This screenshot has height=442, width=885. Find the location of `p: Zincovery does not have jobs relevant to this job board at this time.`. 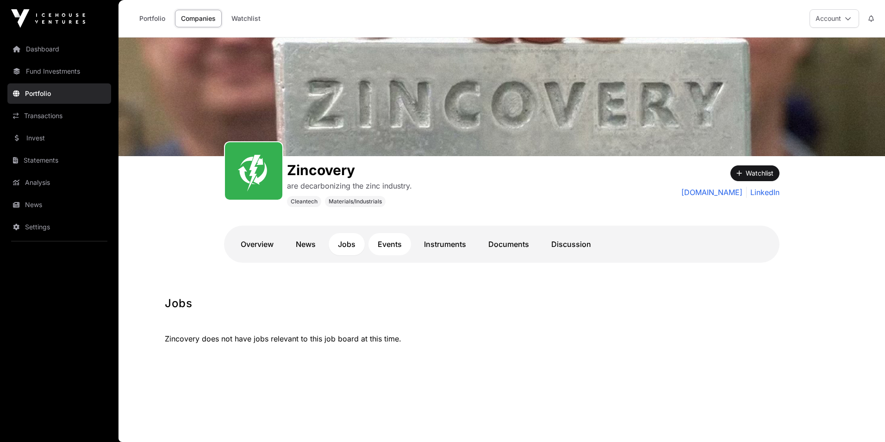

p: Zincovery does not have jobs relevant to this job board at this time. is located at coordinates (502, 333).